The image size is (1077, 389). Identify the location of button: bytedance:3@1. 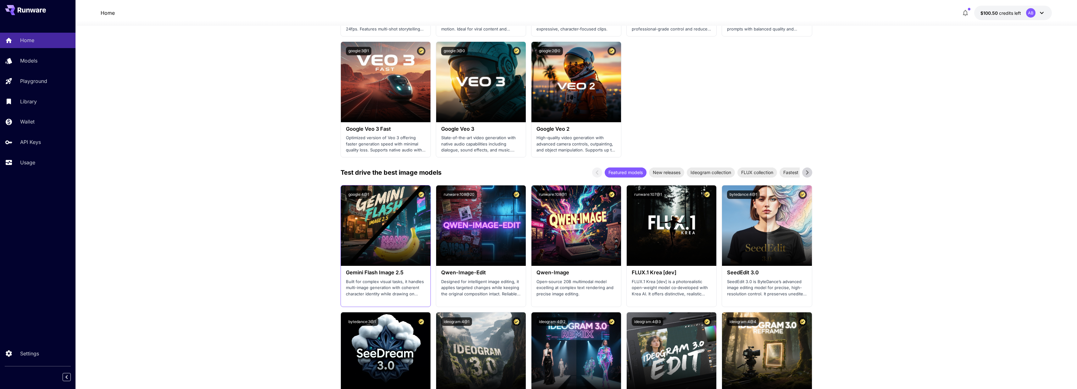
(362, 322).